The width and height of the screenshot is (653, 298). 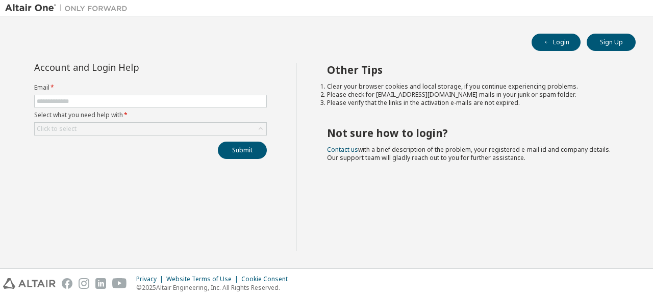 I want to click on a: Contact us, so click(x=342, y=149).